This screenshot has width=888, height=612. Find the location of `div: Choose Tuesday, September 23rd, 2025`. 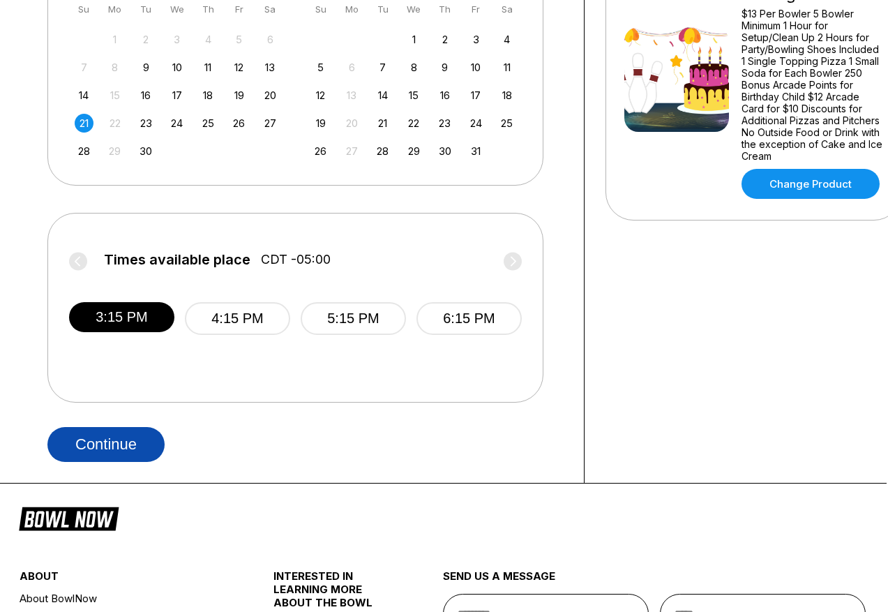

div: Choose Tuesday, September 23rd, 2025 is located at coordinates (146, 123).